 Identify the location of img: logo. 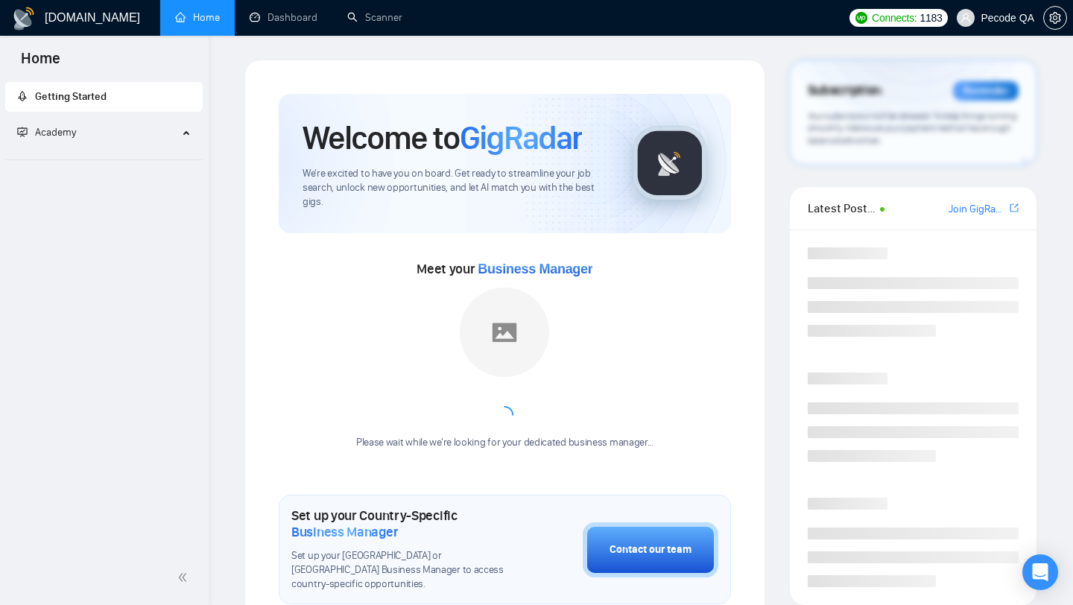
(24, 19).